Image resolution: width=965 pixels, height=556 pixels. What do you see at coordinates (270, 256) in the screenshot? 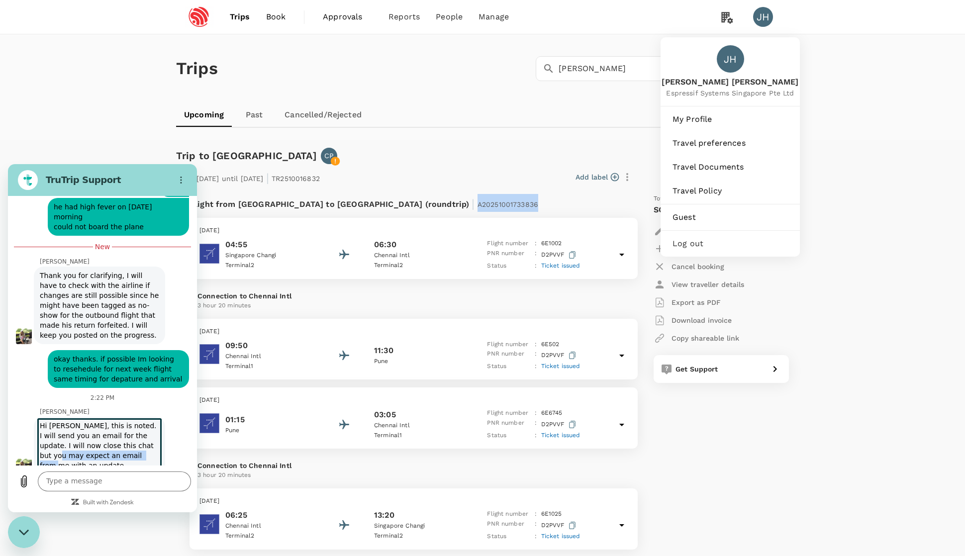
I see `p: Singapore Changi` at bounding box center [270, 256].